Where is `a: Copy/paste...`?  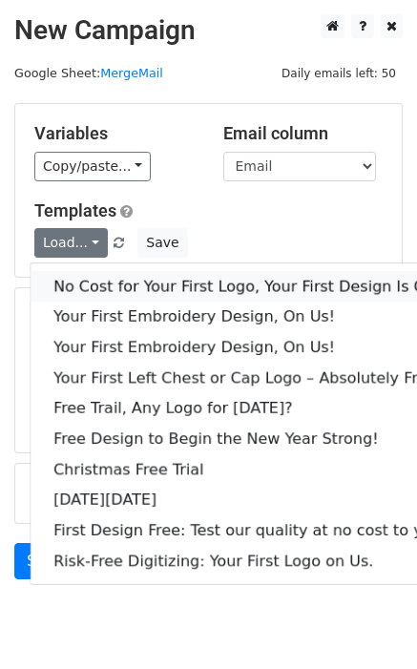
a: Copy/paste... is located at coordinates (93, 166).